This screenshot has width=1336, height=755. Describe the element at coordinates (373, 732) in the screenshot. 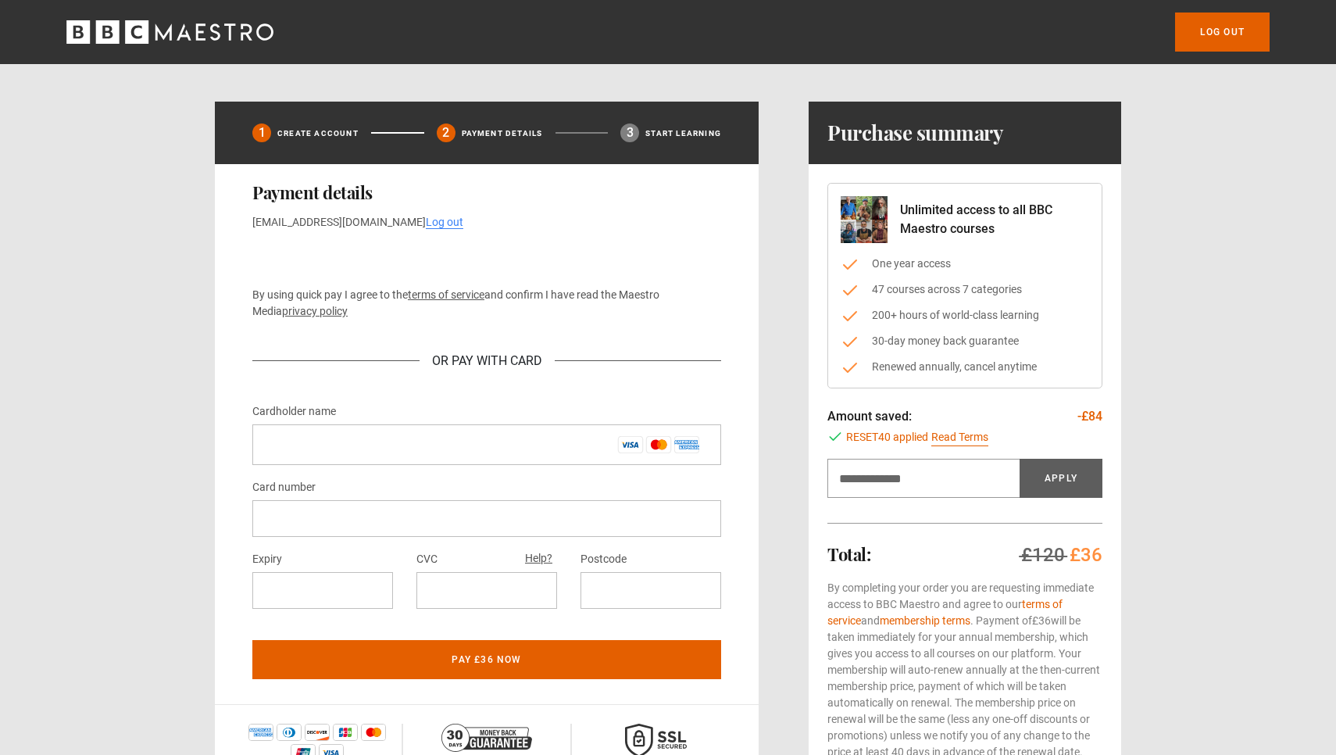

I see `img: mastercard` at that location.